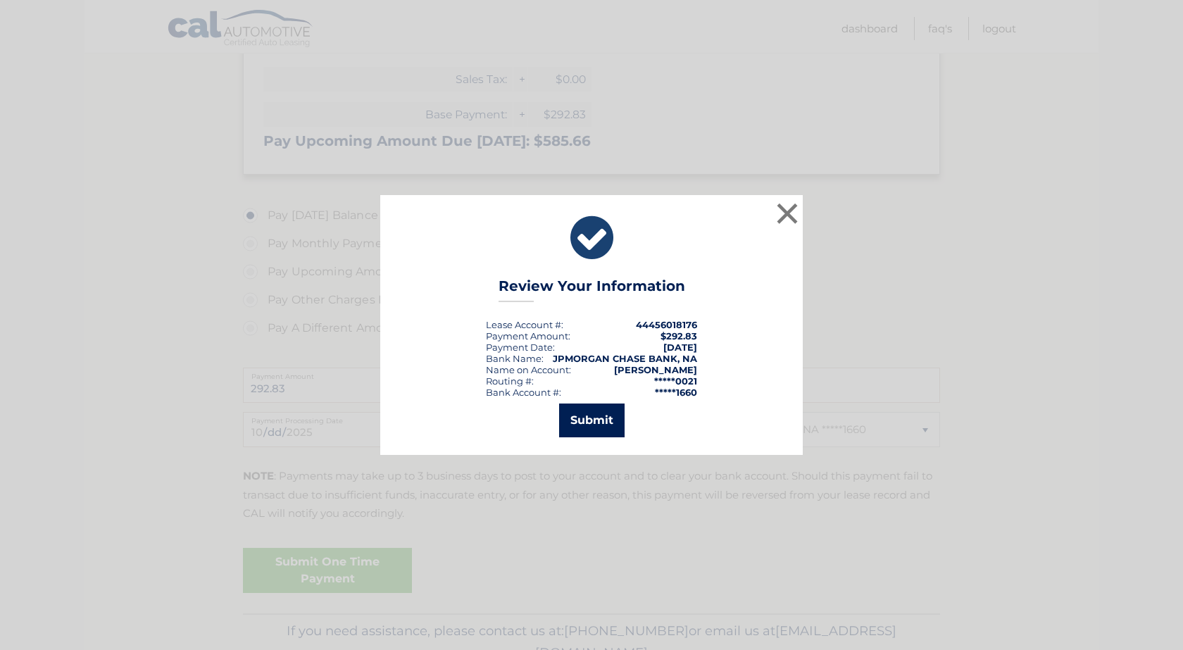 Image resolution: width=1183 pixels, height=650 pixels. Describe the element at coordinates (625, 359) in the screenshot. I see `strong: JPMORGAN CHASE BANK, NA` at that location.